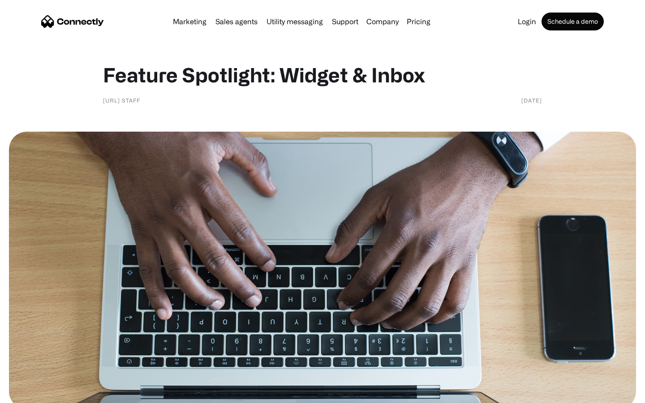 The image size is (645, 403). What do you see at coordinates (573, 22) in the screenshot?
I see `a: Schedule a demo` at bounding box center [573, 22].